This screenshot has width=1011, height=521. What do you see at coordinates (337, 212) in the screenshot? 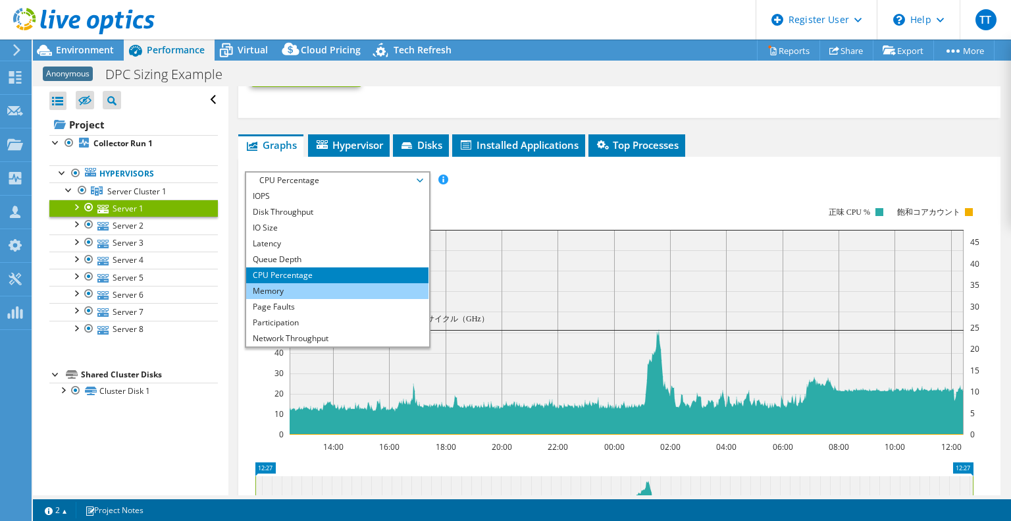
I see `li: Disk Throughput` at bounding box center [337, 212].